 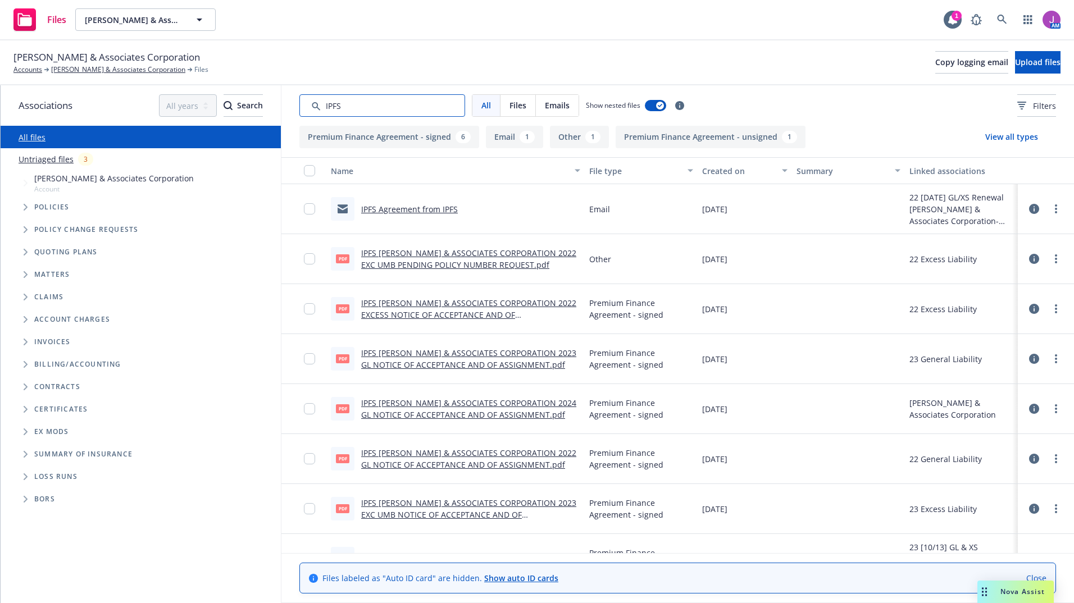 I want to click on a: Switch app, so click(x=1028, y=20).